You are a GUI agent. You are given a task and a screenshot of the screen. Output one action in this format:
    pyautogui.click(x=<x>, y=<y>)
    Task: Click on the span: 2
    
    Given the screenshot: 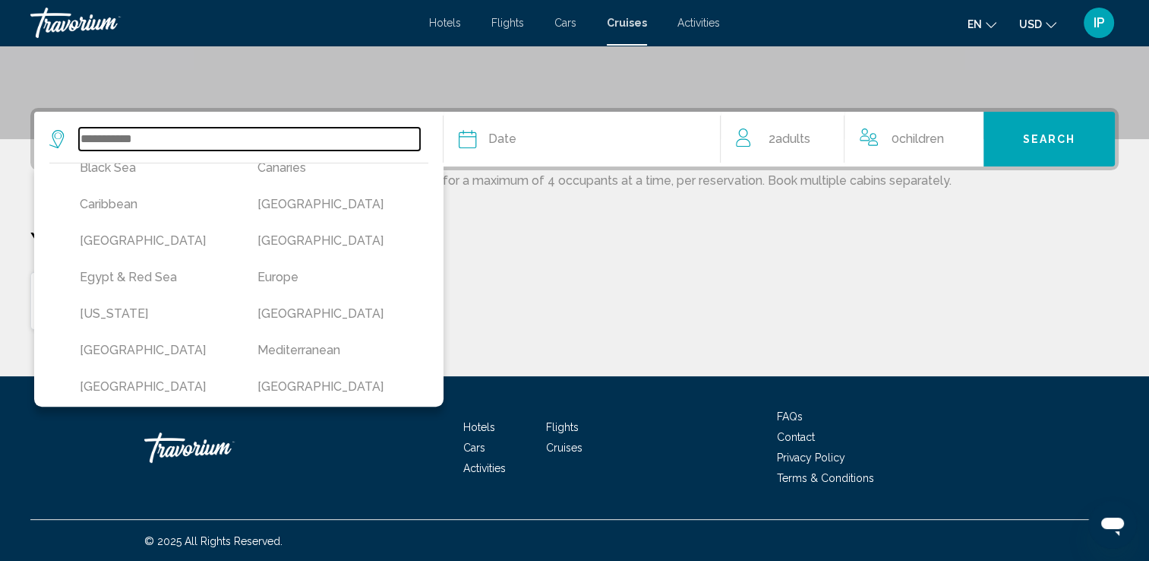 What is the action you would take?
    pyautogui.click(x=788, y=139)
    